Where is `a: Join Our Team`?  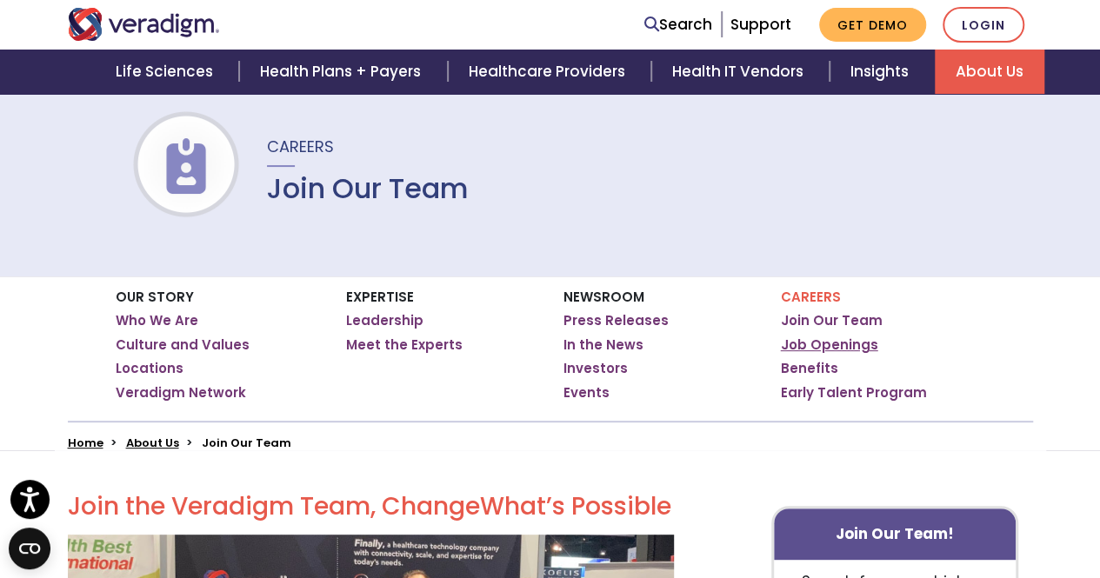
a: Join Our Team is located at coordinates (832, 321).